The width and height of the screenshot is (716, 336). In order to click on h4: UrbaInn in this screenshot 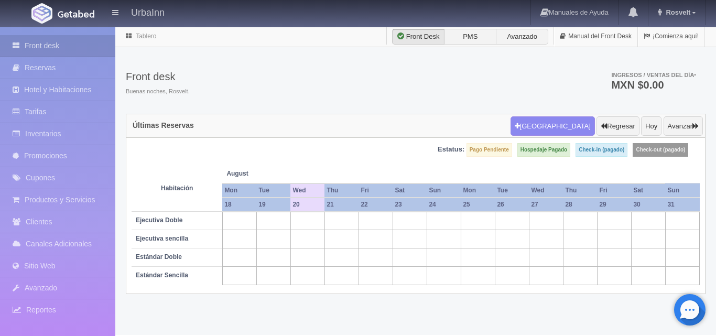, I will do `click(148, 12)`.